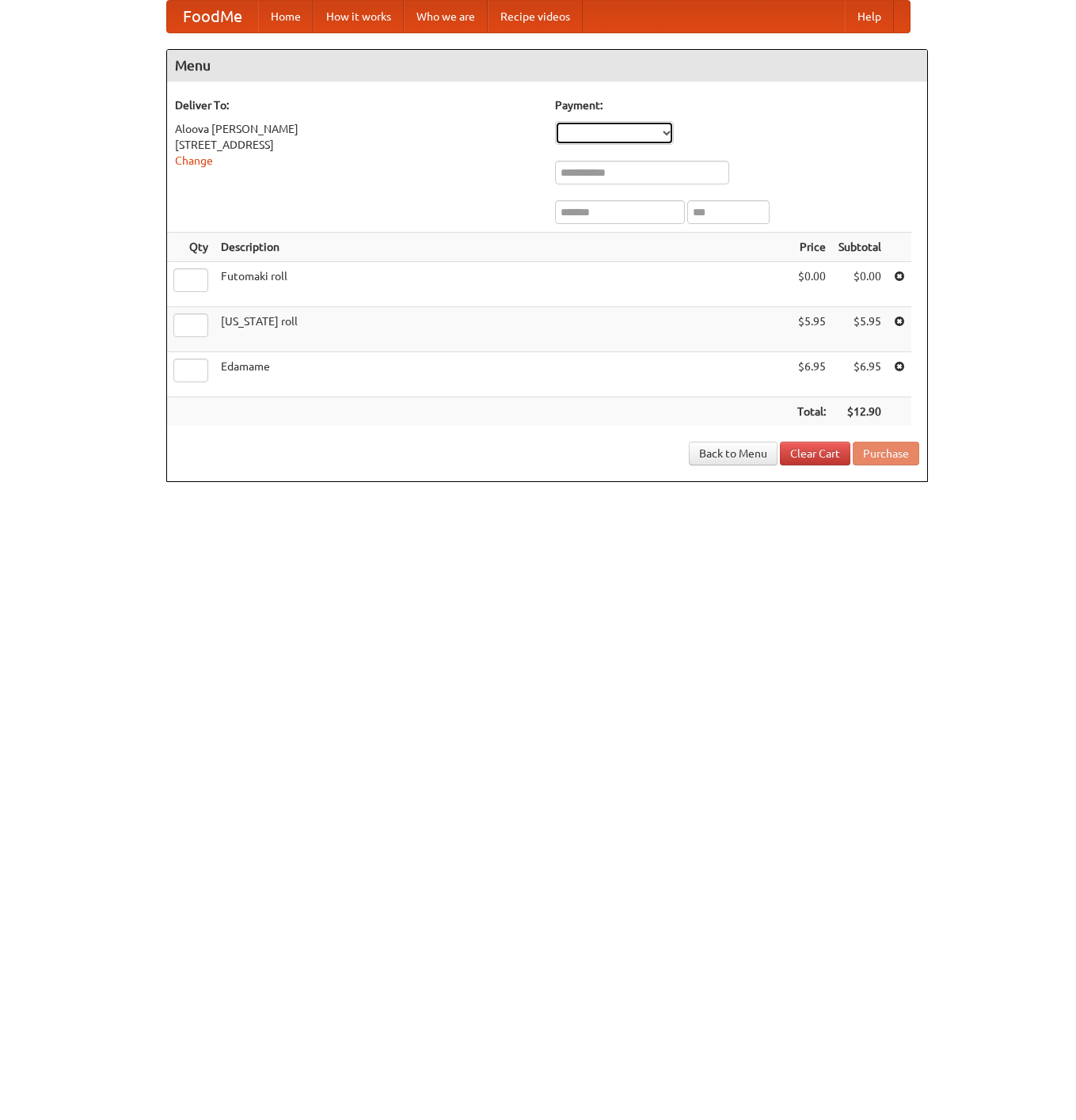  I want to click on h5: Payment:, so click(737, 106).